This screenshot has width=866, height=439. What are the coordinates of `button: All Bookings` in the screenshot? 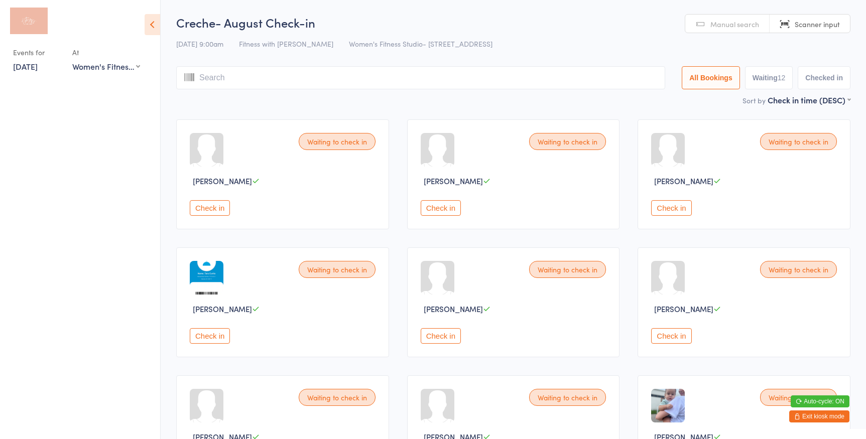 It's located at (711, 78).